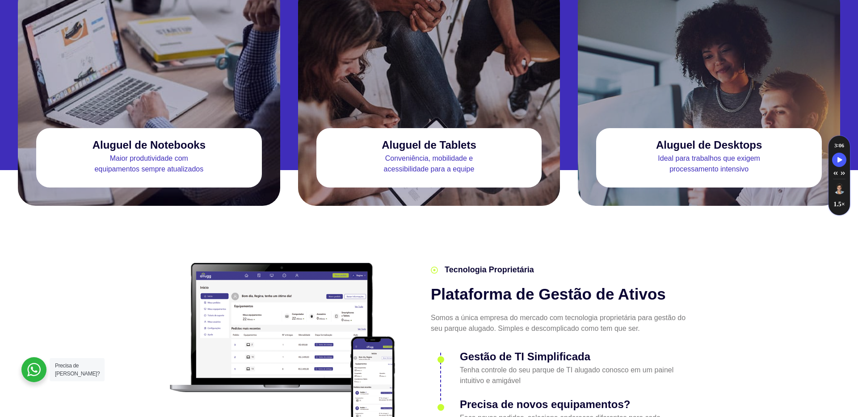 The height and width of the screenshot is (417, 858). What do you see at coordinates (574, 405) in the screenshot?
I see `h3: Precisa de novos equipamentos?` at bounding box center [574, 405].